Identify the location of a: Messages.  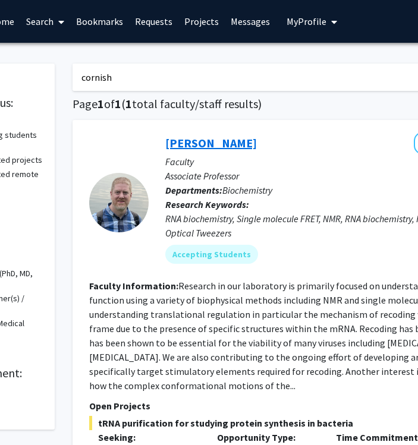
(250, 21).